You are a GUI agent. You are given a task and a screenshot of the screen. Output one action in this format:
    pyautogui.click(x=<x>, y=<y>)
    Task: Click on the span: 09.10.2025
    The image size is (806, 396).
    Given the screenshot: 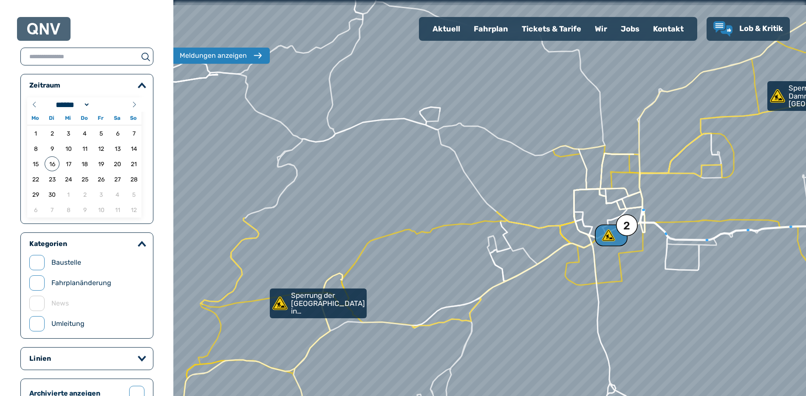 What is the action you would take?
    pyautogui.click(x=85, y=210)
    